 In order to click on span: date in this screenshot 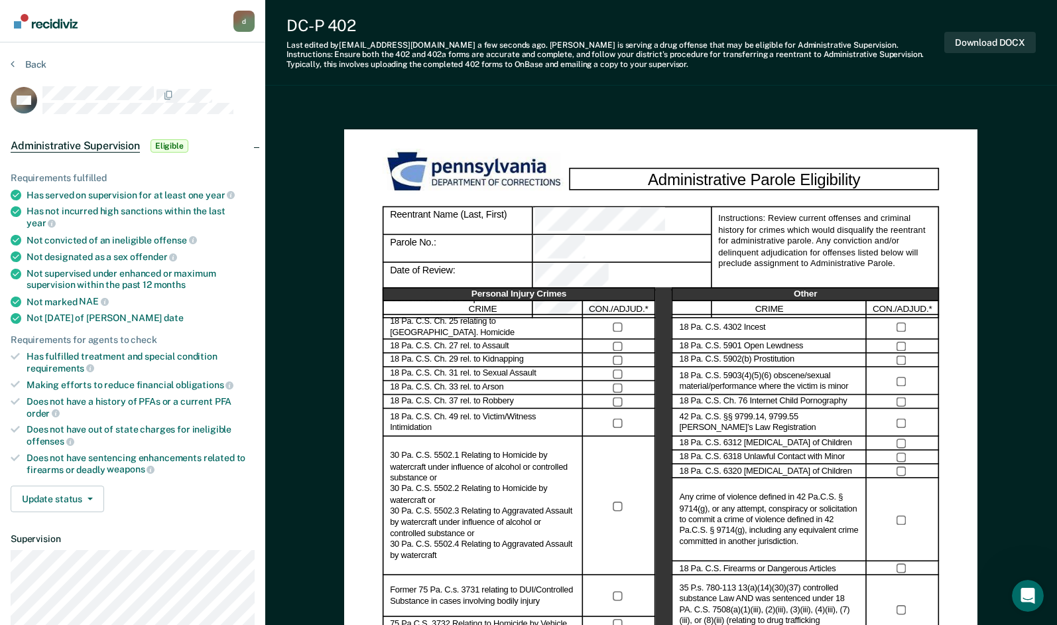, I will do `click(173, 318)`.